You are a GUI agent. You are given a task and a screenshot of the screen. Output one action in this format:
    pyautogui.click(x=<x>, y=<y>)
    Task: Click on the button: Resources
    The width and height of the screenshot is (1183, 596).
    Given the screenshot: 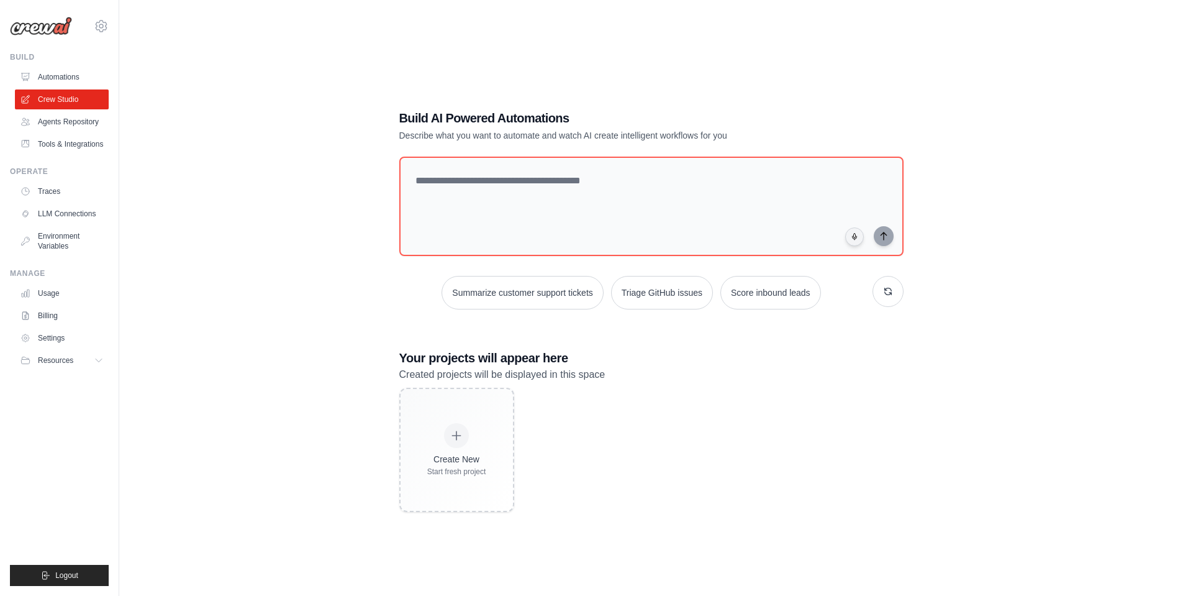 What is the action you would take?
    pyautogui.click(x=62, y=360)
    